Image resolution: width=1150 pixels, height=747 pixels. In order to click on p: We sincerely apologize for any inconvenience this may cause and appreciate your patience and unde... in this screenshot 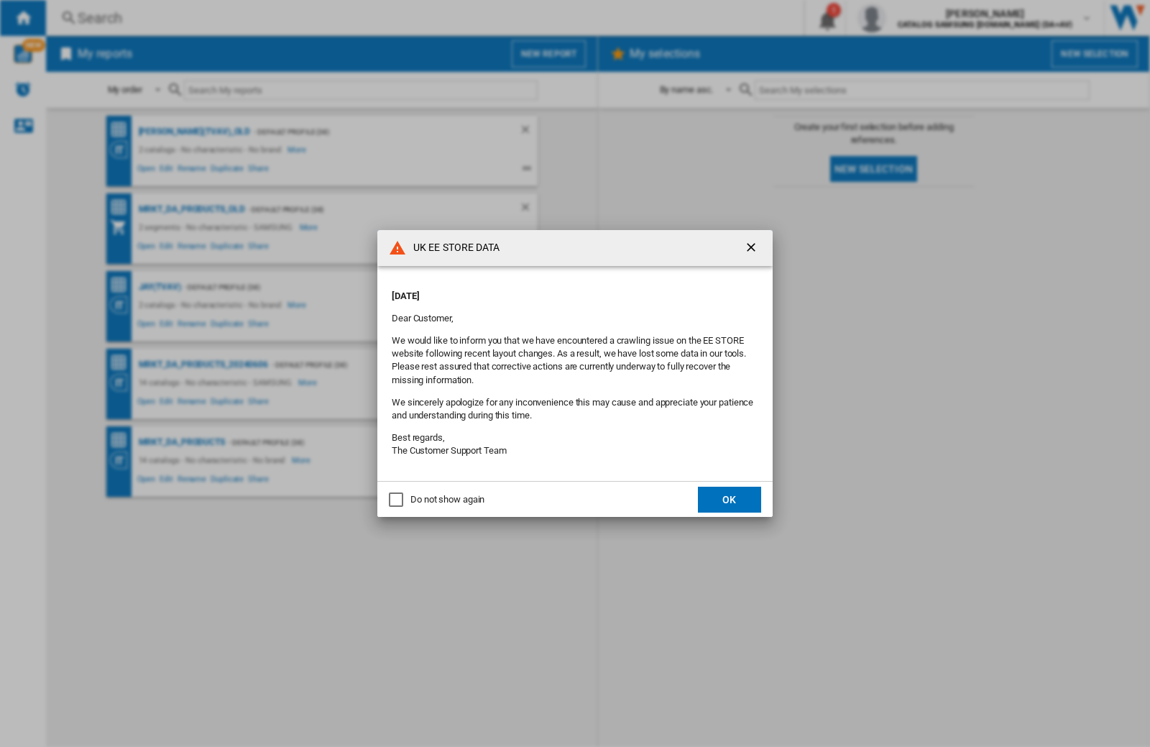, I will do `click(575, 409)`.